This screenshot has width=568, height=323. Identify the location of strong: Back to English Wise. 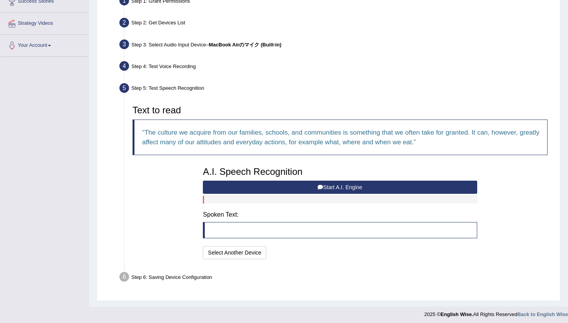
(542, 314).